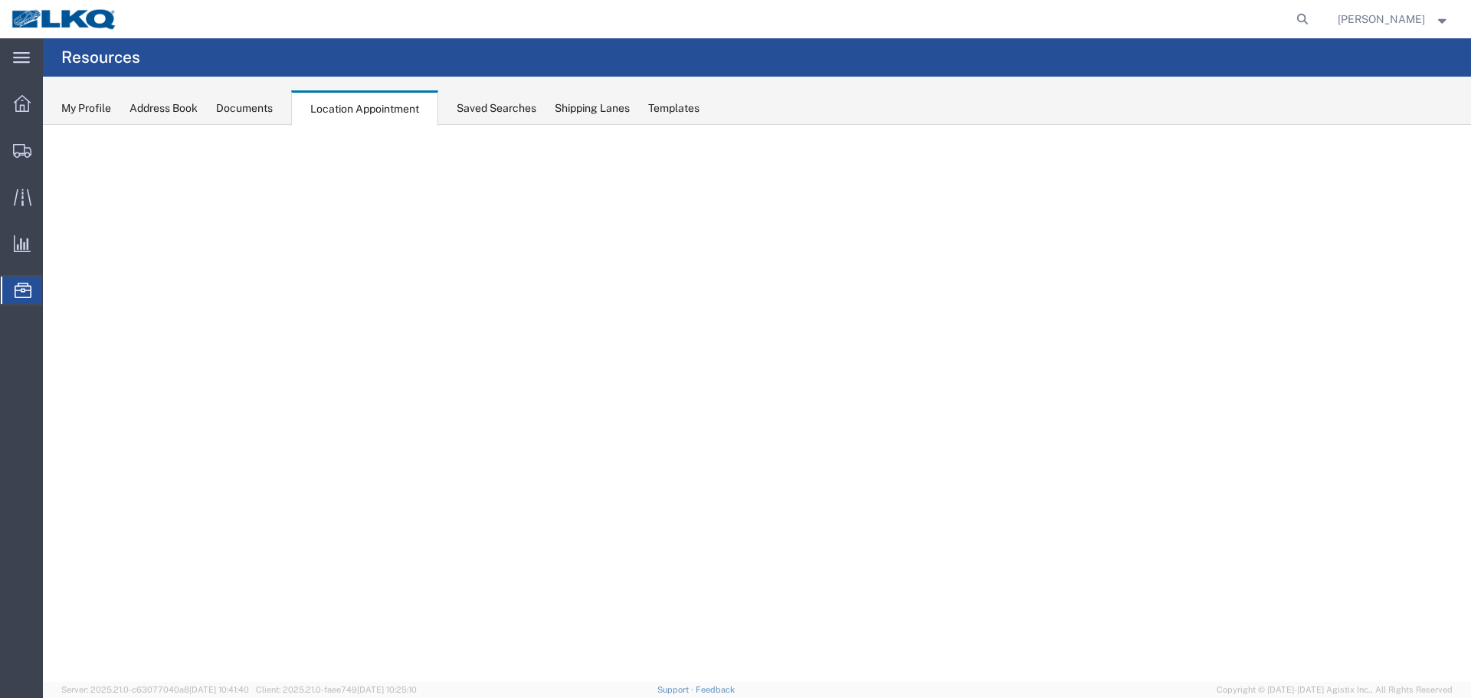 This screenshot has width=1471, height=698. What do you see at coordinates (365, 108) in the screenshot?
I see `div: Location Appointment` at bounding box center [365, 108].